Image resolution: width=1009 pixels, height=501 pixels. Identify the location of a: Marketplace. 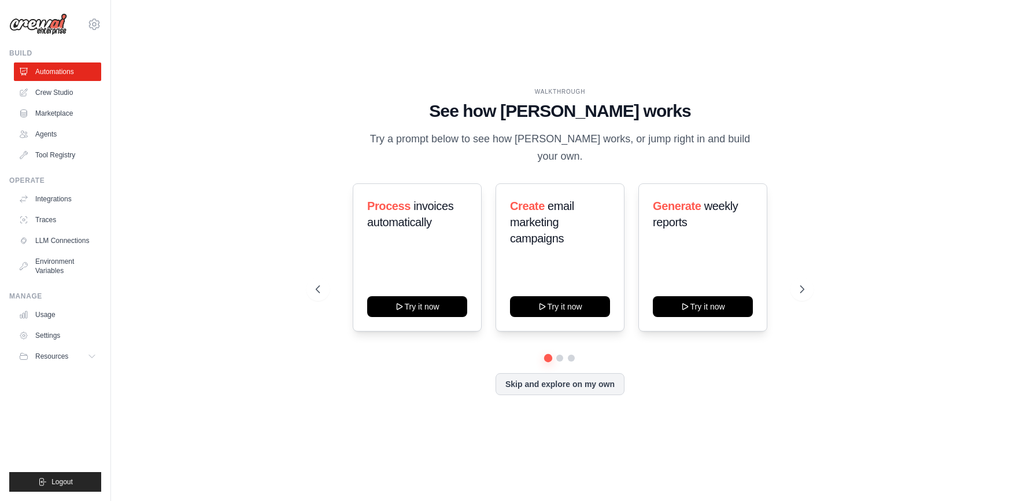
(57, 113).